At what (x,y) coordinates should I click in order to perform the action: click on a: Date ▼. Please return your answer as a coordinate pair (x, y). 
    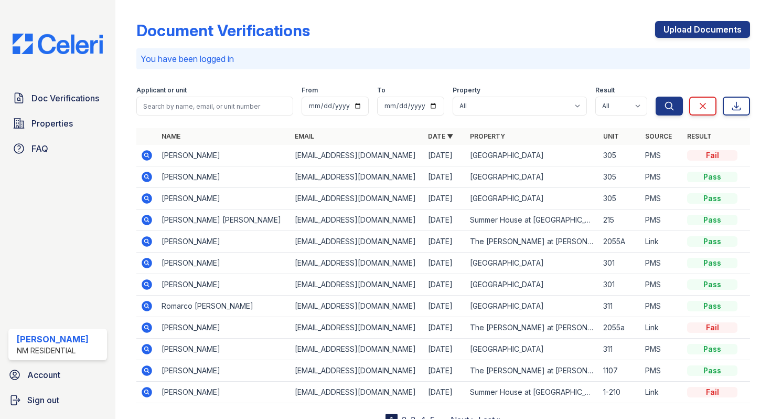
    Looking at the image, I should click on (441, 136).